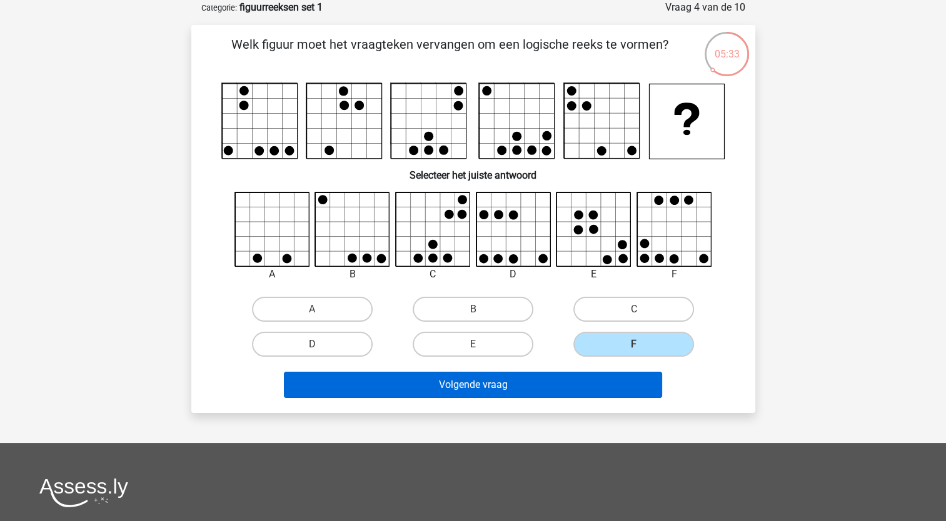 The width and height of the screenshot is (946, 521). Describe the element at coordinates (281, 7) in the screenshot. I see `strong: figuurreeksen set 1` at that location.